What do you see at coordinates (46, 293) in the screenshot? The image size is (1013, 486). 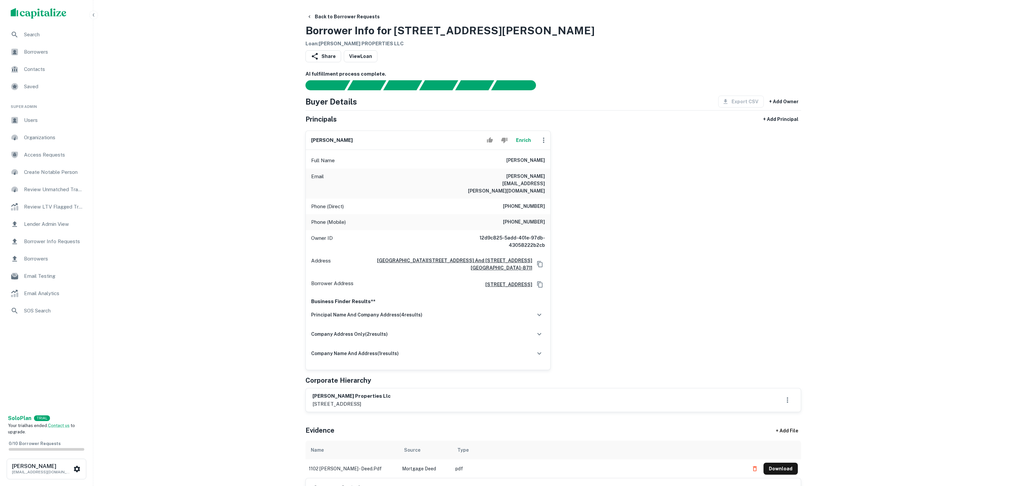 I see `div: Email Analytics` at bounding box center [46, 293].